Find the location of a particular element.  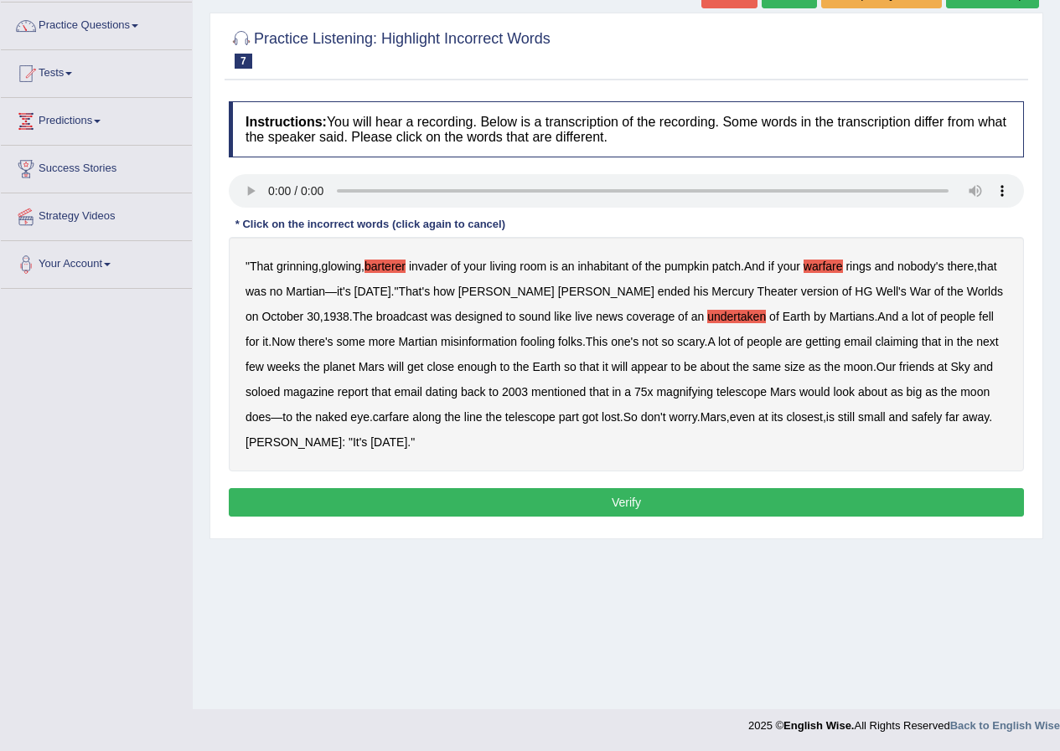

b: will is located at coordinates (395, 367).